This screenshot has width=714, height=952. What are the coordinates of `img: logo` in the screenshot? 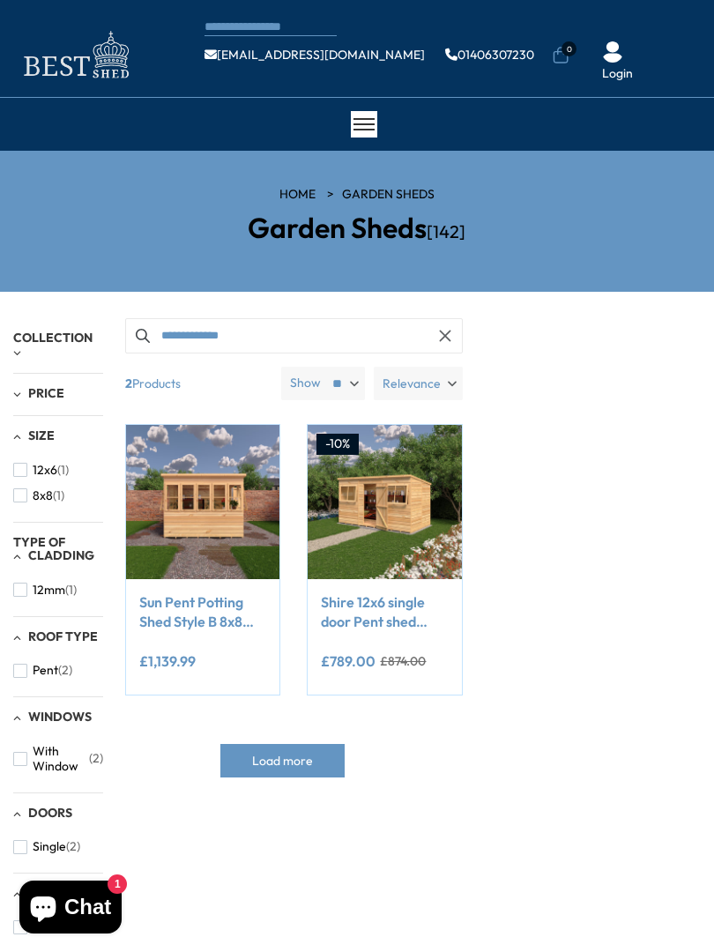 It's located at (75, 55).